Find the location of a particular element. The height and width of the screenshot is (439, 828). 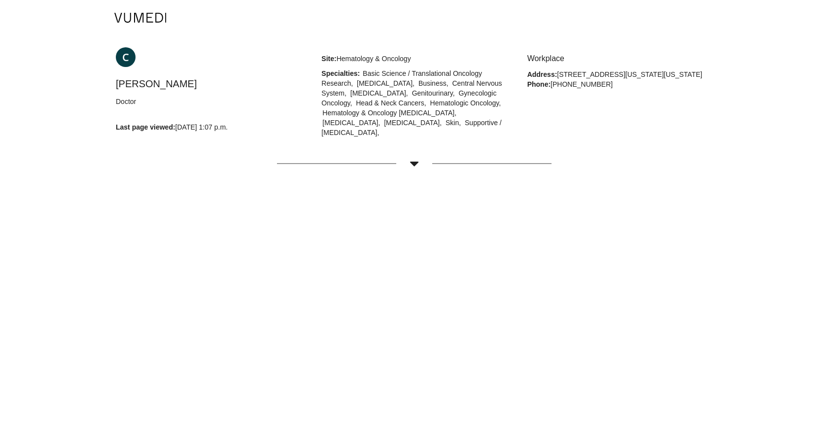

span: Hematologic Oncology, is located at coordinates (466, 103).